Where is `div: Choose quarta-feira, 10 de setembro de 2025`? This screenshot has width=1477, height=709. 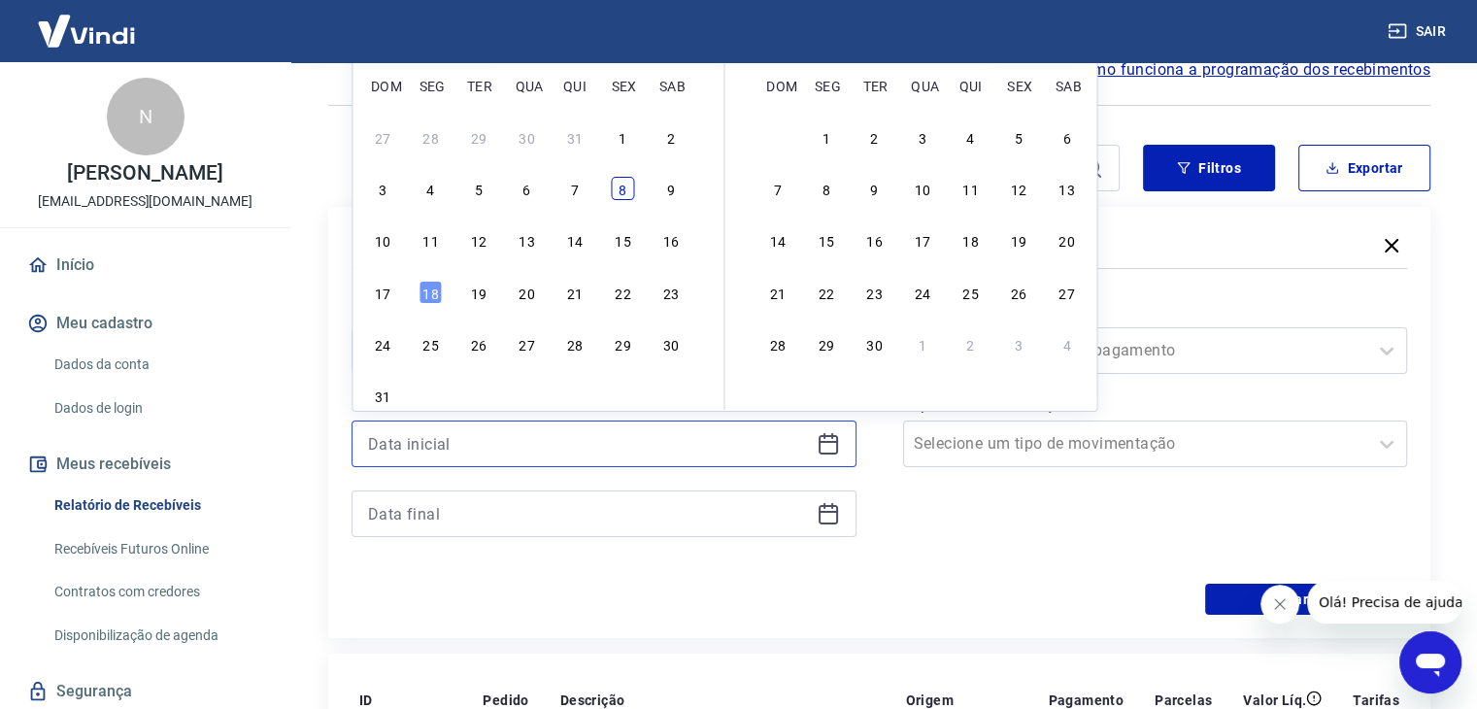 div: Choose quarta-feira, 10 de setembro de 2025 is located at coordinates (923, 188).